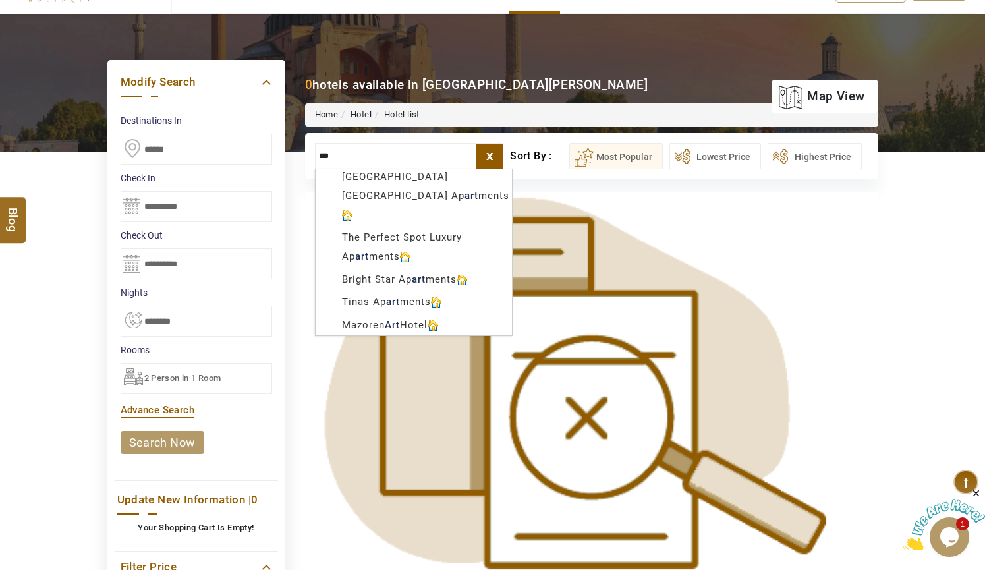  I want to click on b: Art, so click(392, 325).